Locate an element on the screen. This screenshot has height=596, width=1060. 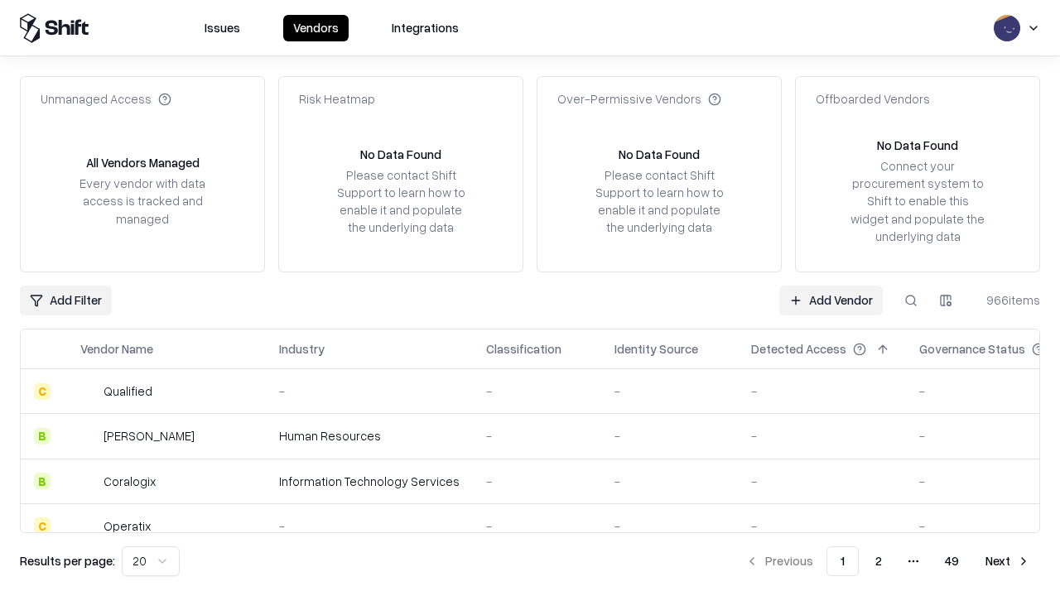
button: Issues is located at coordinates (222, 28).